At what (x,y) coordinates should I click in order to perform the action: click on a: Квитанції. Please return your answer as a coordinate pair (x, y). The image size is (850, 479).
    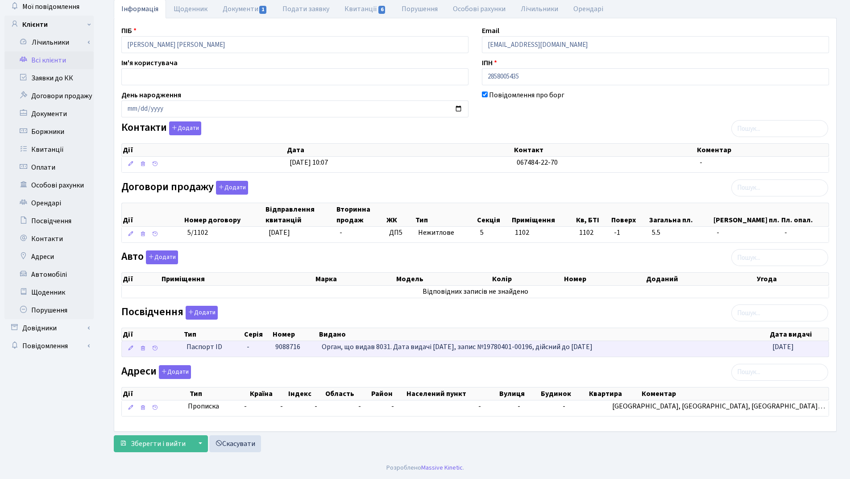
    Looking at the image, I should click on (49, 149).